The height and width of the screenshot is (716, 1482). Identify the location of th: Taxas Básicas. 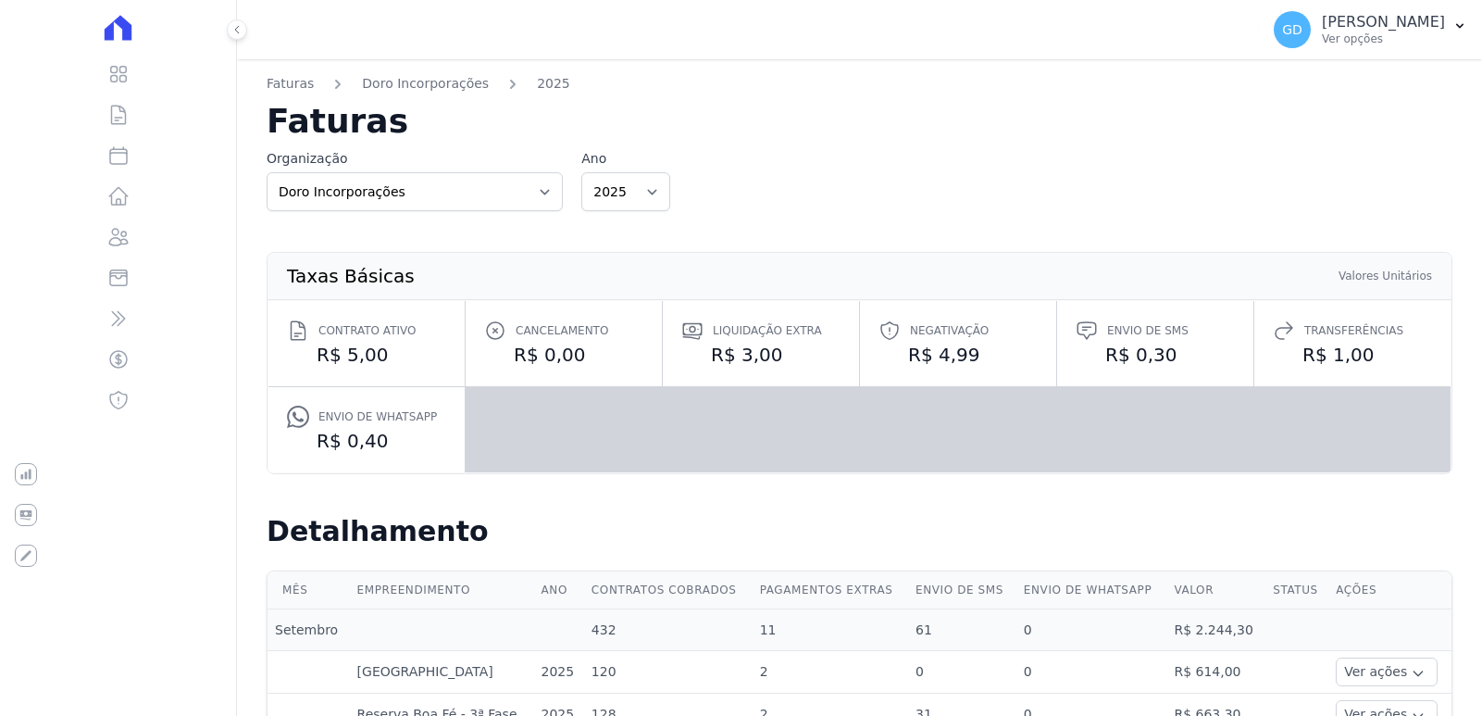
(351, 276).